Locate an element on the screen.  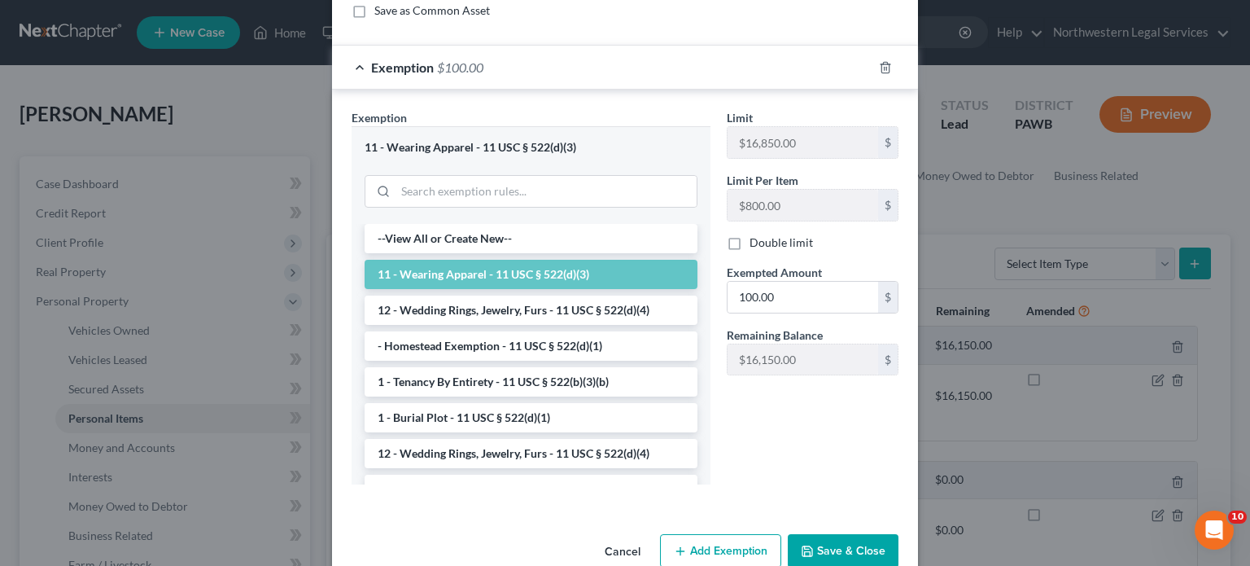
label: Remaining Balance is located at coordinates (775, 335).